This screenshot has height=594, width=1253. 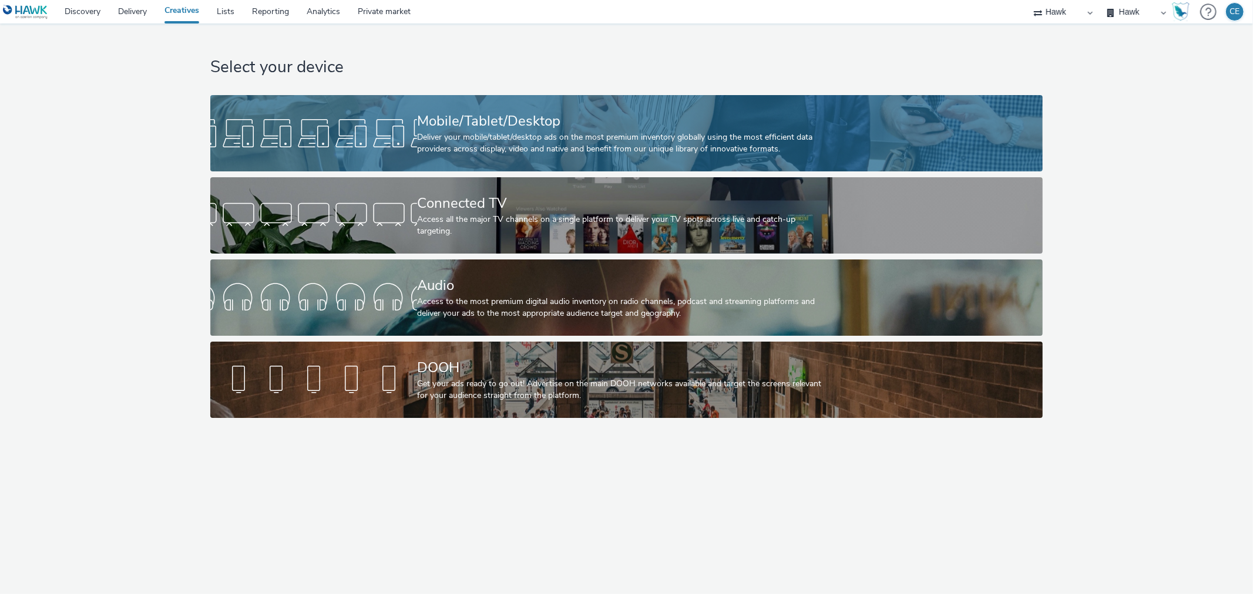 What do you see at coordinates (624, 308) in the screenshot?
I see `div: Access to the most premium digital audio inventory on radio channels, podcast and streaming platf...` at bounding box center [624, 308].